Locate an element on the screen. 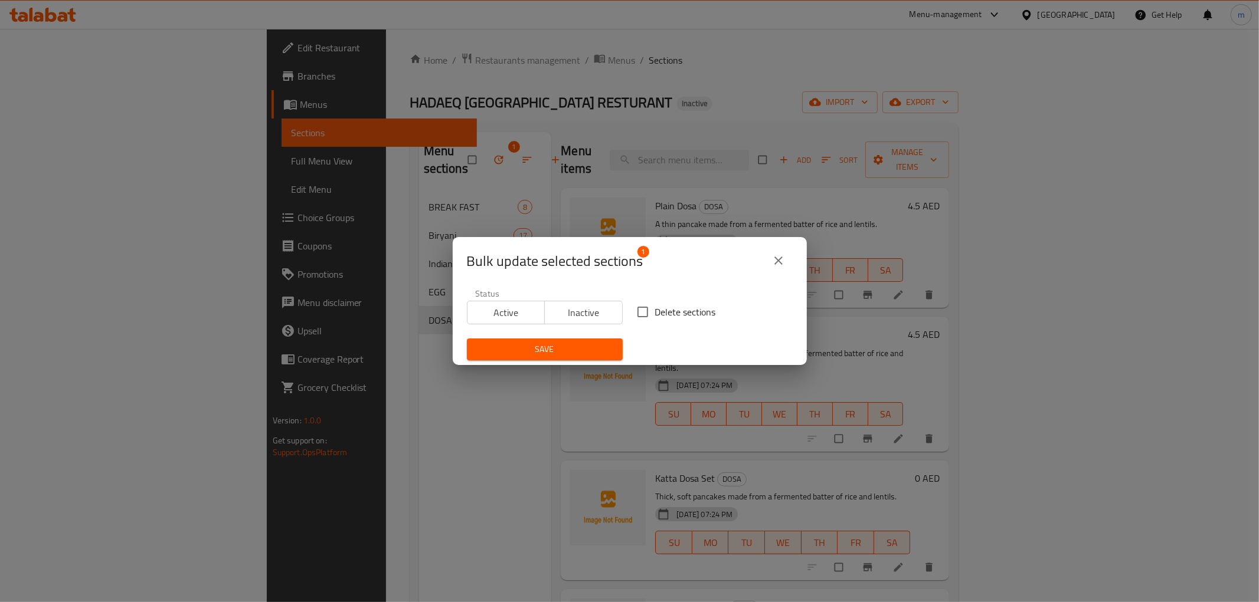 Image resolution: width=1259 pixels, height=602 pixels. button: Inactive is located at coordinates (583, 313).